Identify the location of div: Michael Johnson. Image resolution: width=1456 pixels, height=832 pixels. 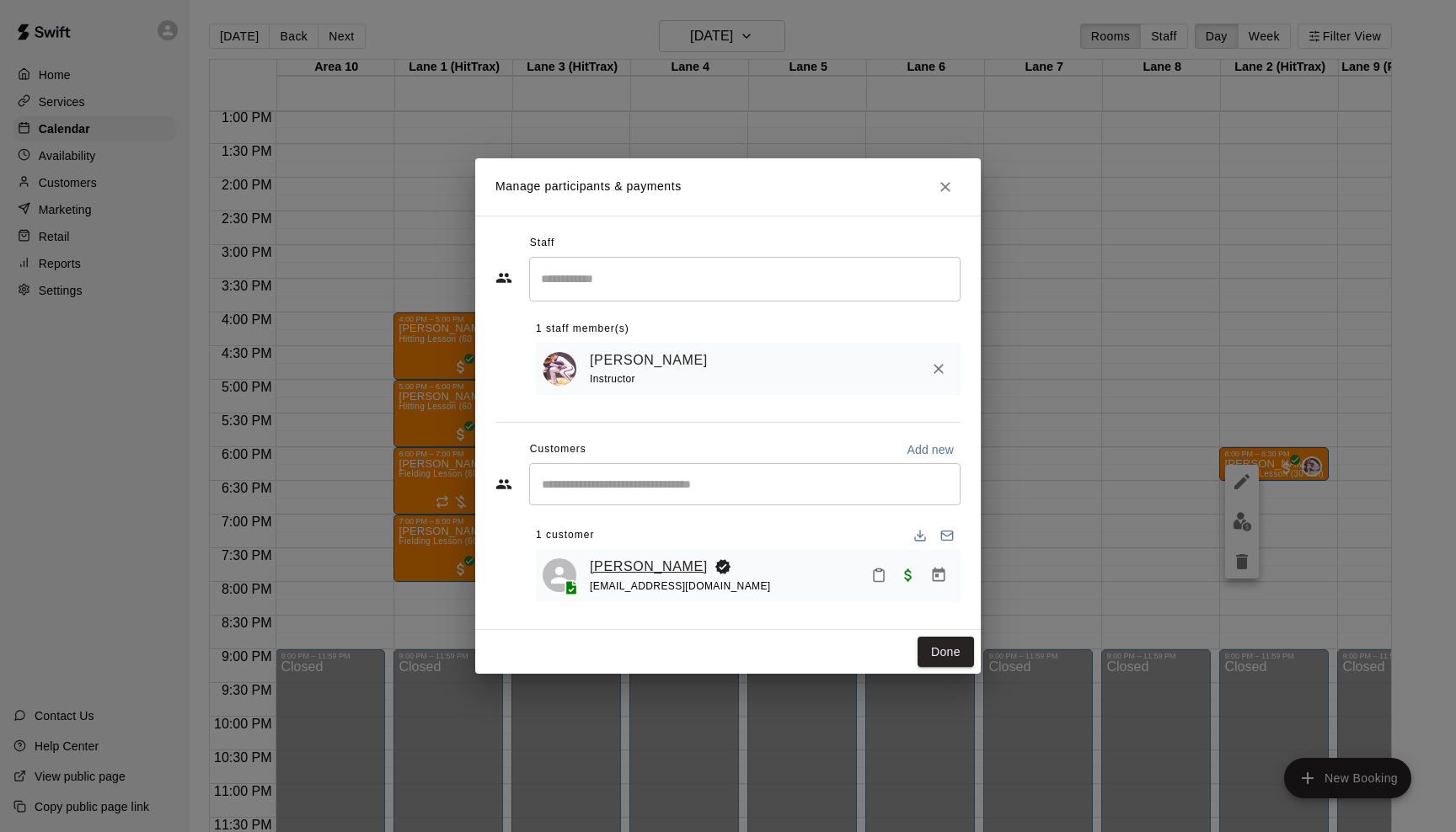
(559, 369).